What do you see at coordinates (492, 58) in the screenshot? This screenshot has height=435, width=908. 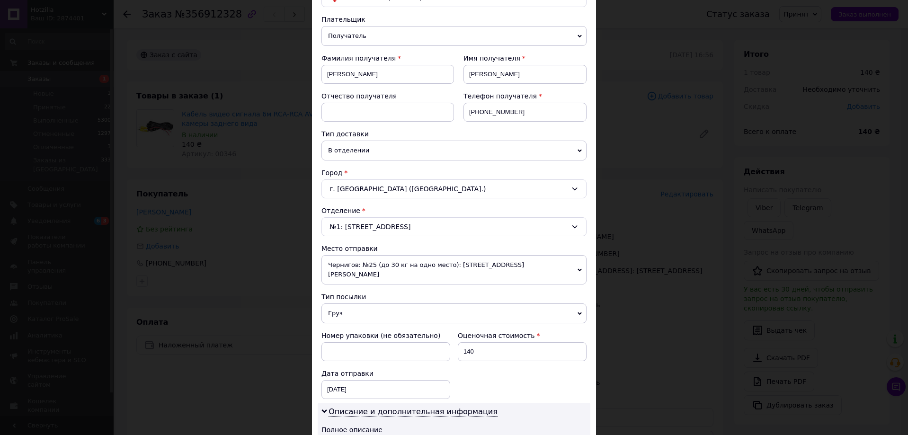 I see `span: Имя получателя` at bounding box center [492, 58].